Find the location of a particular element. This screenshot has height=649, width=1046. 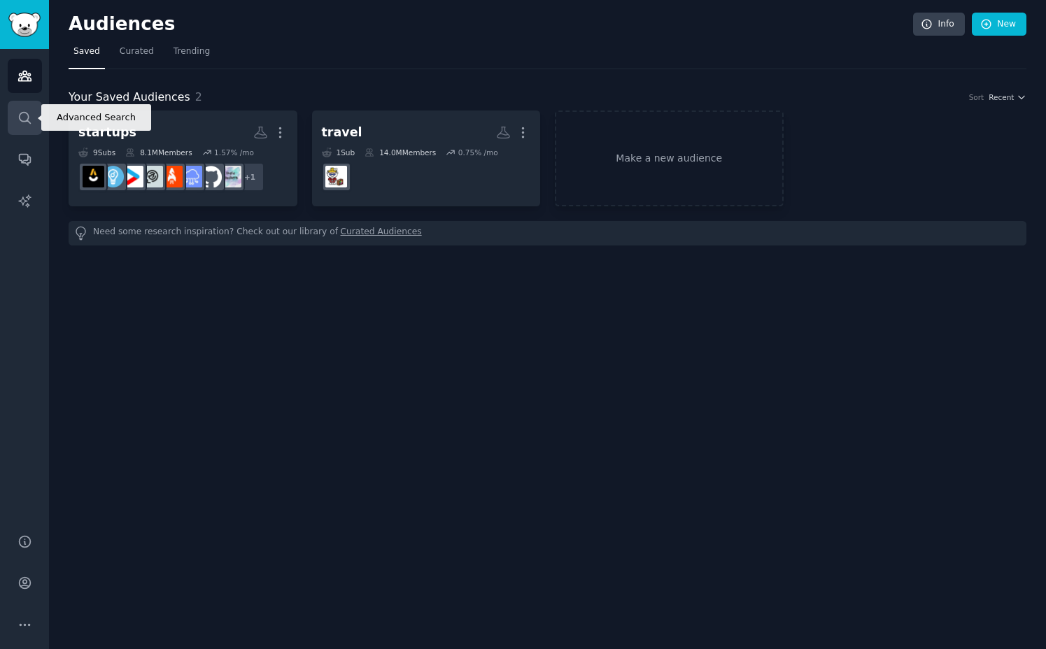

img: StartUpIndia is located at coordinates (171, 176).